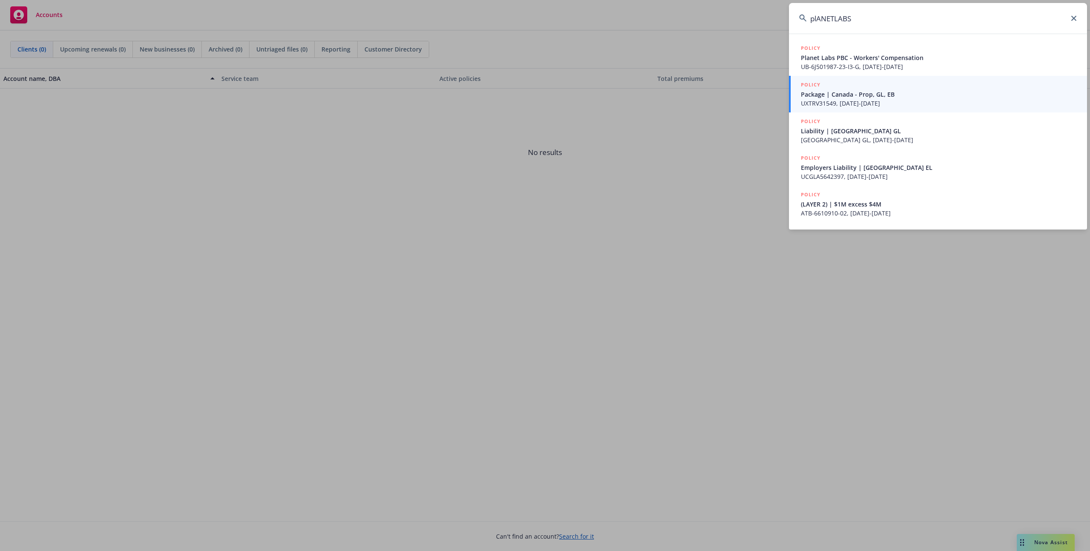 Image resolution: width=1090 pixels, height=551 pixels. Describe the element at coordinates (939, 204) in the screenshot. I see `span: (LAYER 2) | $1M excess $4M` at that location.